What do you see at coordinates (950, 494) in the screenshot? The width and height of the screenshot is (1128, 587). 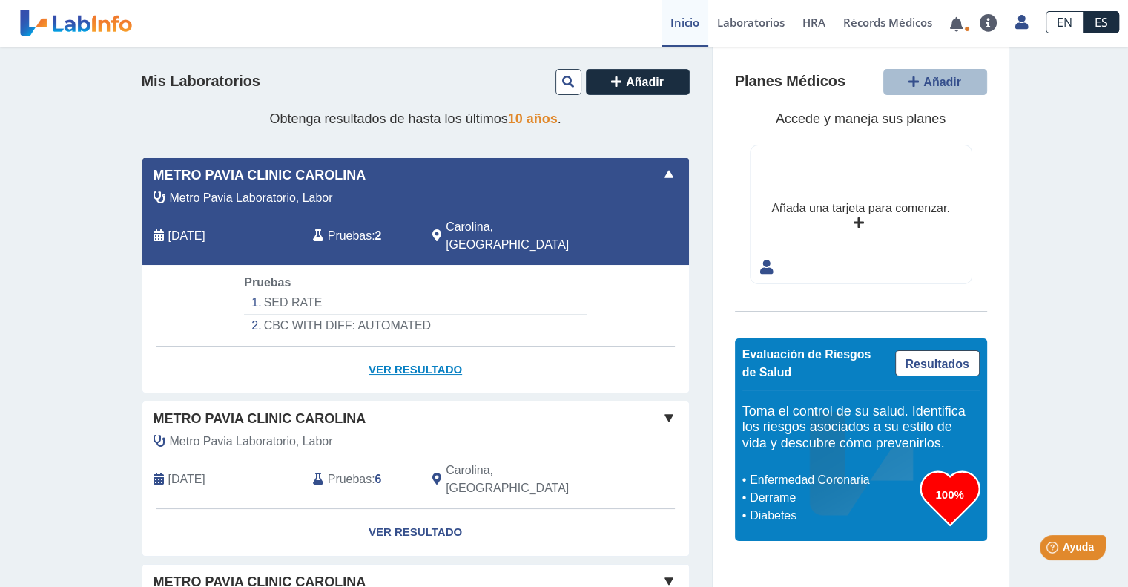 I see `h3: 100%` at bounding box center [950, 494].